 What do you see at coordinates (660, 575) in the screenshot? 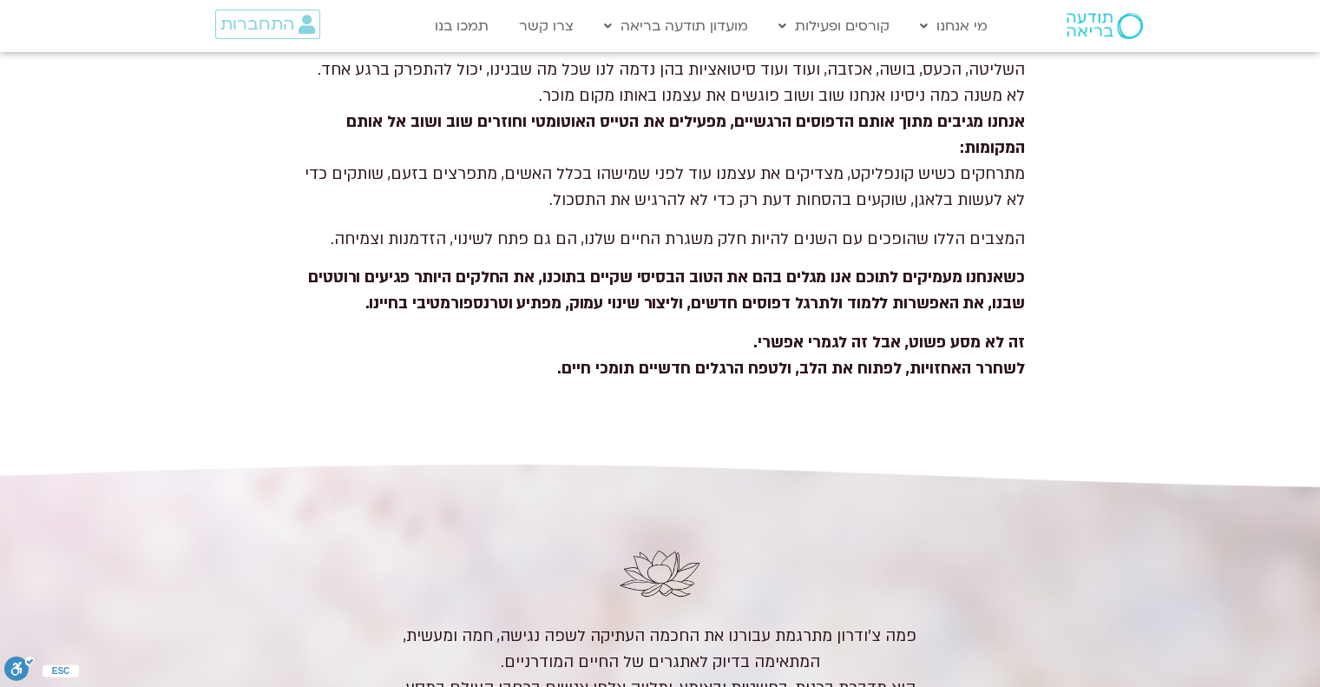
I see `img: icon פרח` at bounding box center [660, 575].